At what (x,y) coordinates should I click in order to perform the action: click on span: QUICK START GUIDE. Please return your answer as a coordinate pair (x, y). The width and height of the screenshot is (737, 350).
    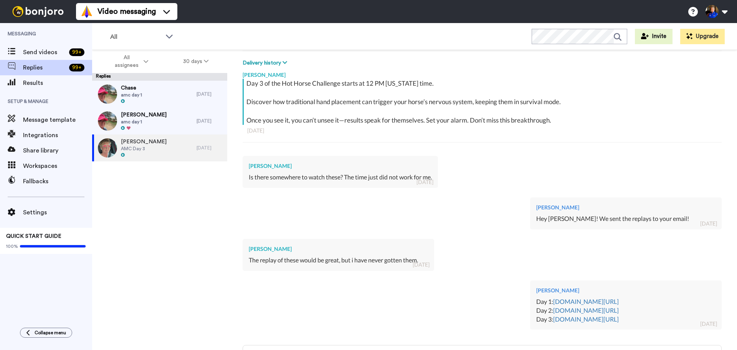
    Looking at the image, I should click on (34, 236).